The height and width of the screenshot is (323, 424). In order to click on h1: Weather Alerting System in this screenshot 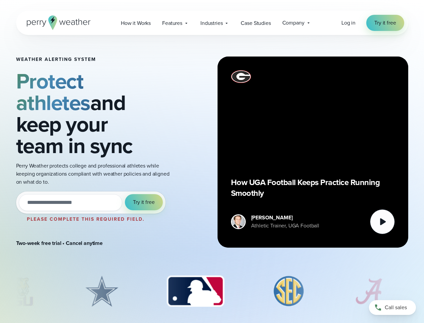, I will do `click(95, 59)`.